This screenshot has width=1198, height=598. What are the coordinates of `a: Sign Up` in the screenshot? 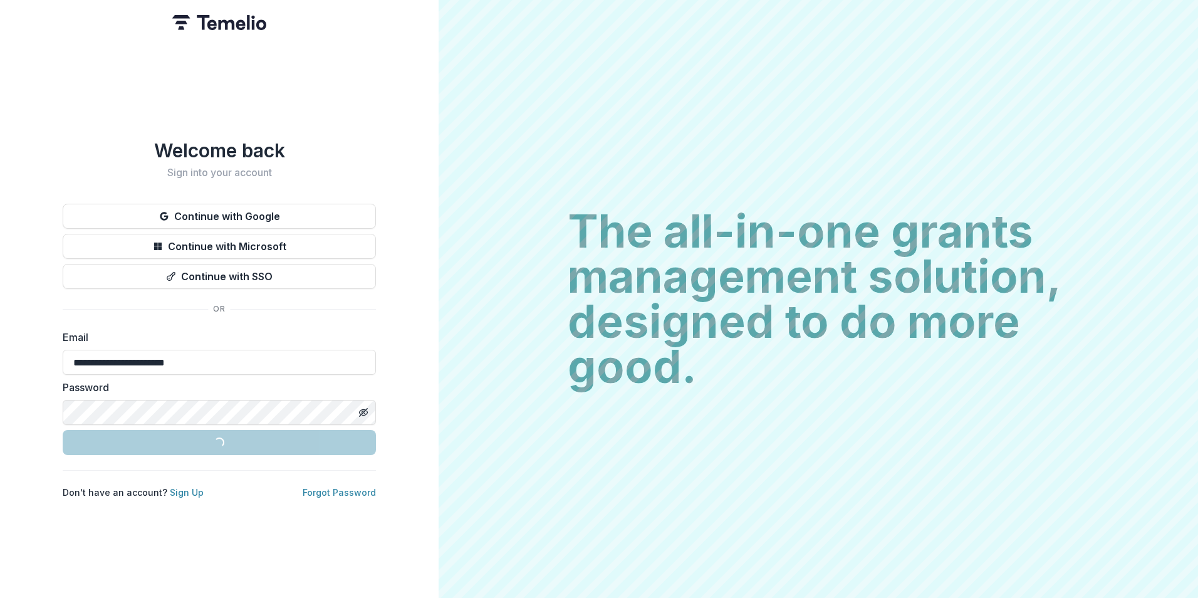 It's located at (187, 492).